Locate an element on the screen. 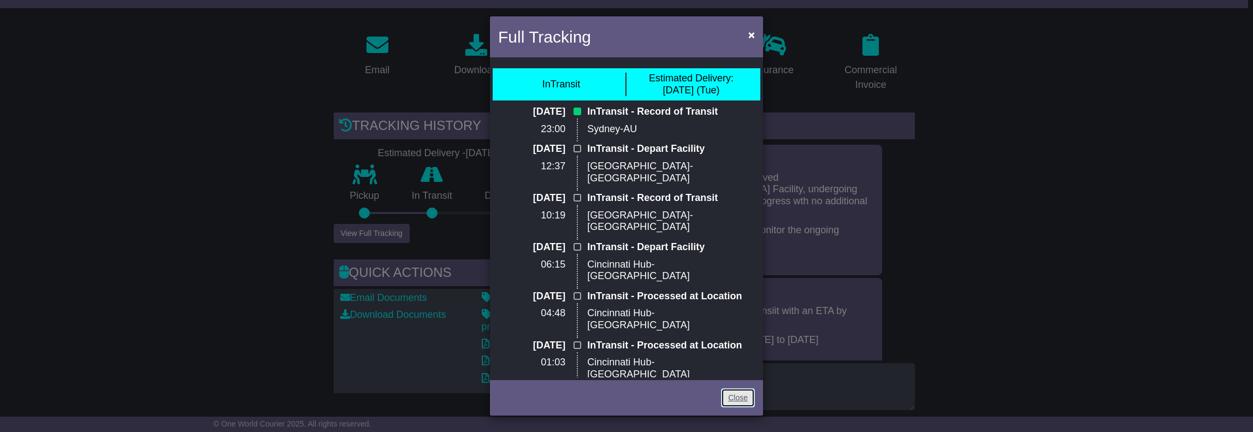 This screenshot has height=432, width=1253. p: 01:03 is located at coordinates (531, 363).